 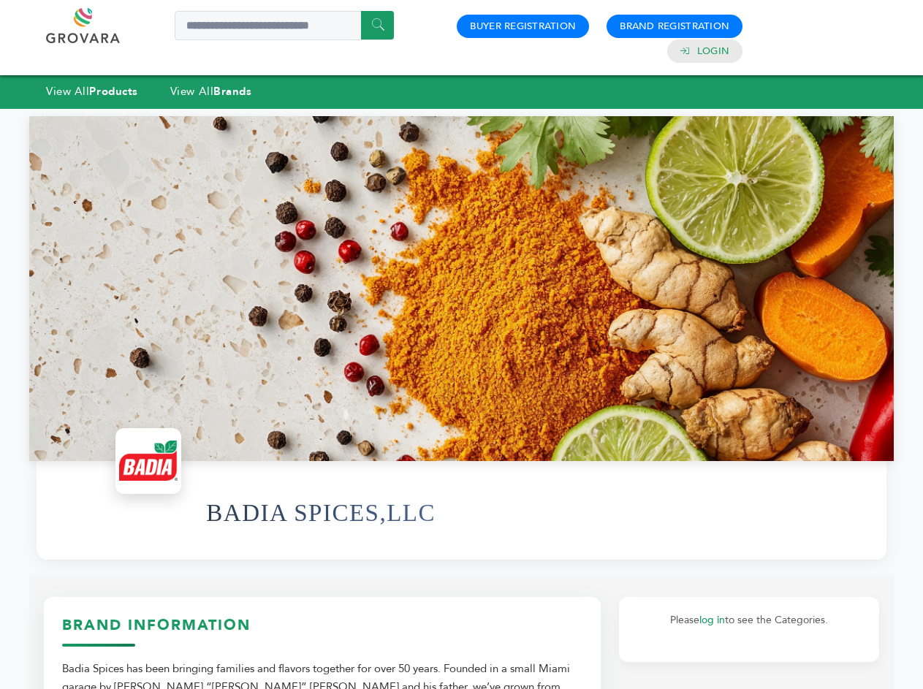 I want to click on p: Please to see the Categories., so click(x=749, y=620).